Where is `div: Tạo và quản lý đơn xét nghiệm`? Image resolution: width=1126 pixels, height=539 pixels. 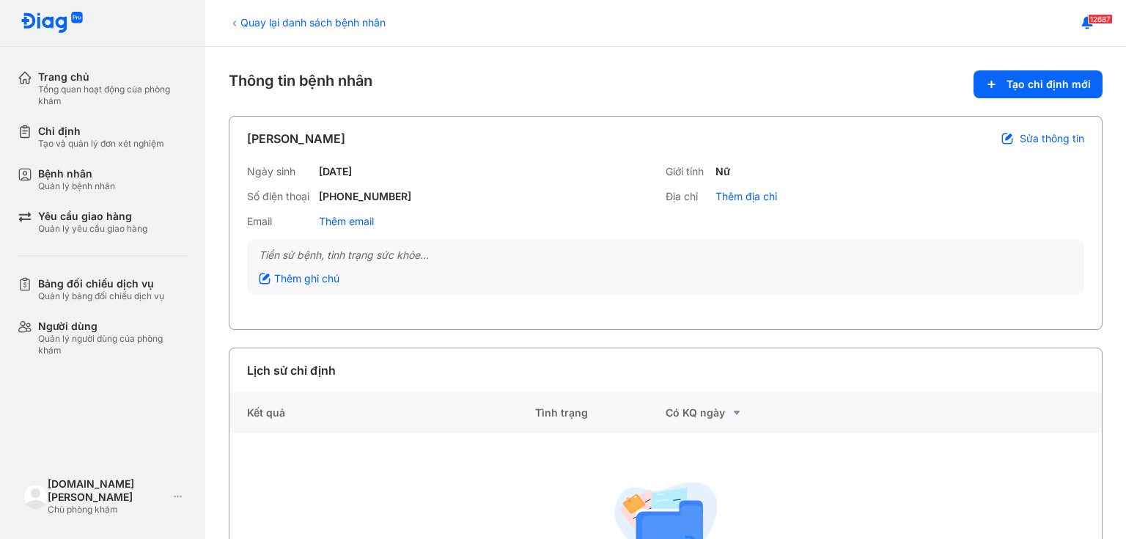 div: Tạo và quản lý đơn xét nghiệm is located at coordinates (101, 144).